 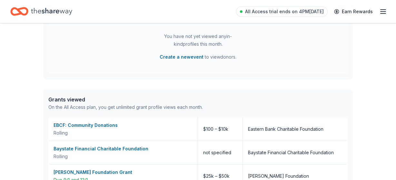 What do you see at coordinates (198, 57) in the screenshot?
I see `span: to view donors .` at bounding box center [198, 57].